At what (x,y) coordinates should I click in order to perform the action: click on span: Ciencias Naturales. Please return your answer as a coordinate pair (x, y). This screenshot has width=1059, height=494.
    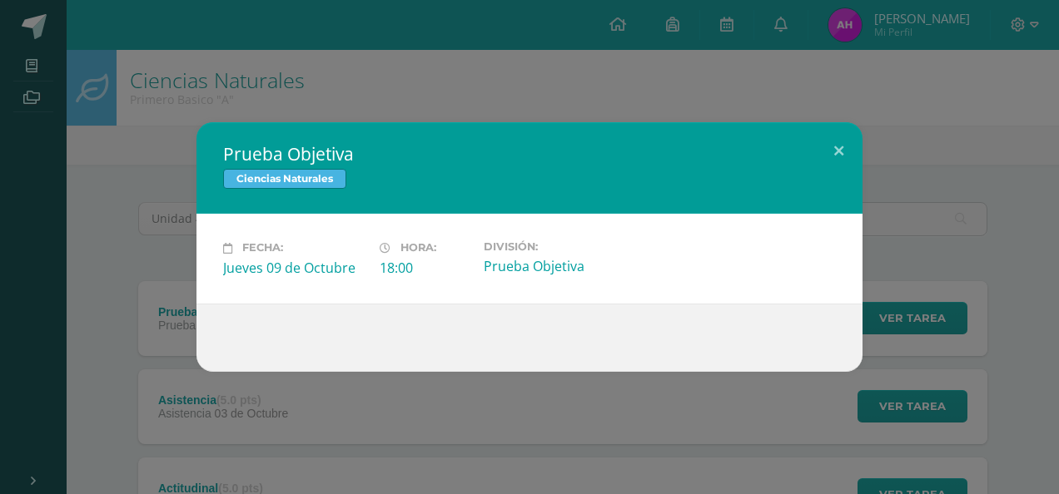
    Looking at the image, I should click on (285, 179).